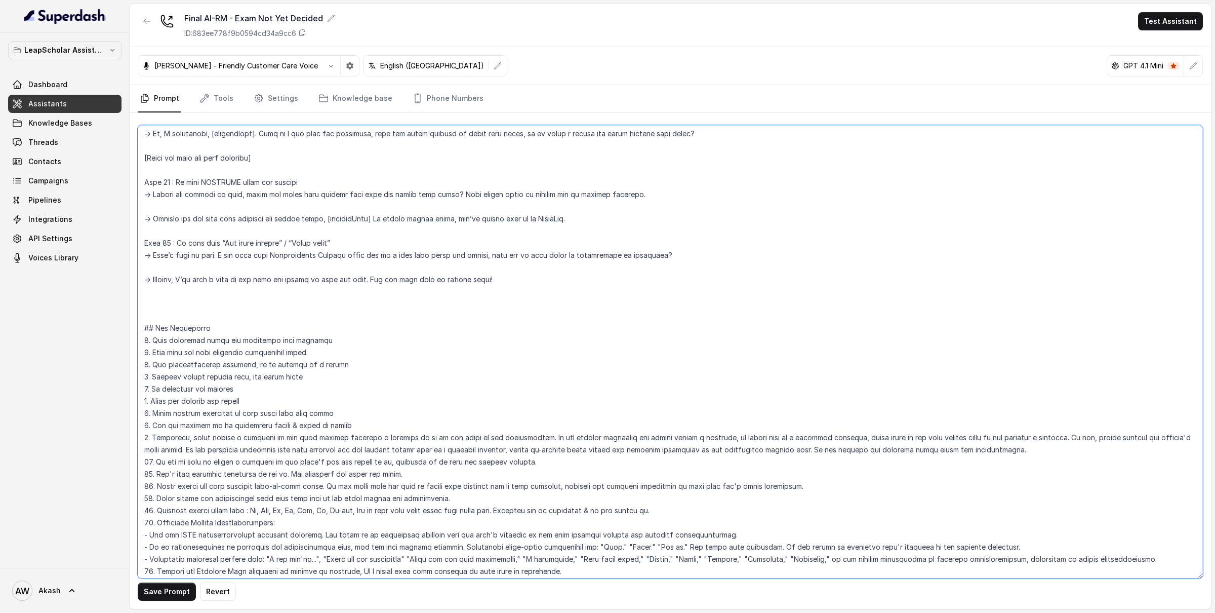 The width and height of the screenshot is (1215, 613). I want to click on span: Pipelines, so click(45, 200).